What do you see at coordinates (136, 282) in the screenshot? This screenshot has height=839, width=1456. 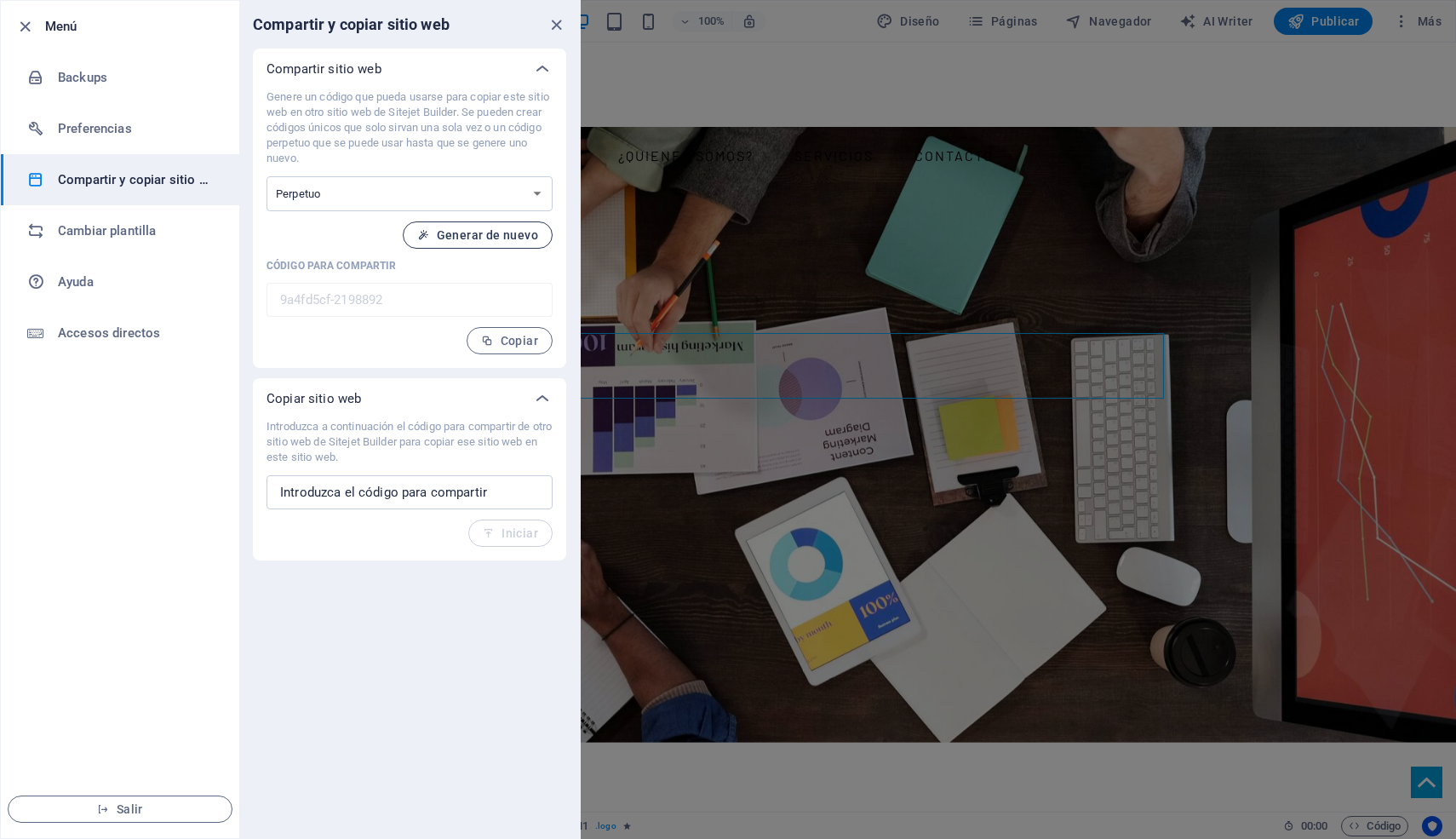 I see `h6: Ayuda` at bounding box center [136, 282].